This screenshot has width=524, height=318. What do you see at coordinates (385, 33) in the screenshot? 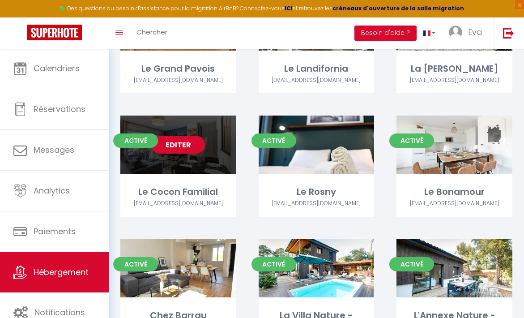
I see `button: Besoin d'aide ?` at bounding box center [385, 33].